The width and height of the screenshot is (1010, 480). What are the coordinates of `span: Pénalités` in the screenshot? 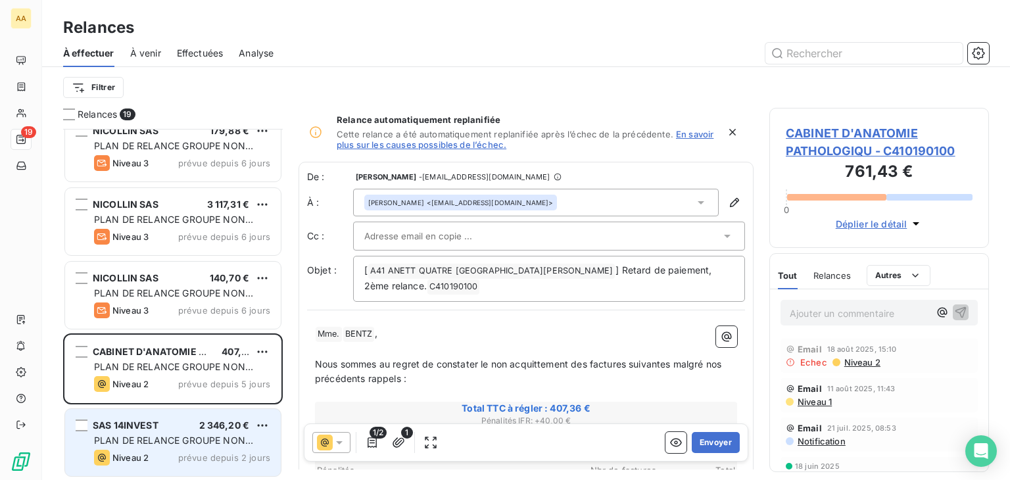 It's located at (447, 470).